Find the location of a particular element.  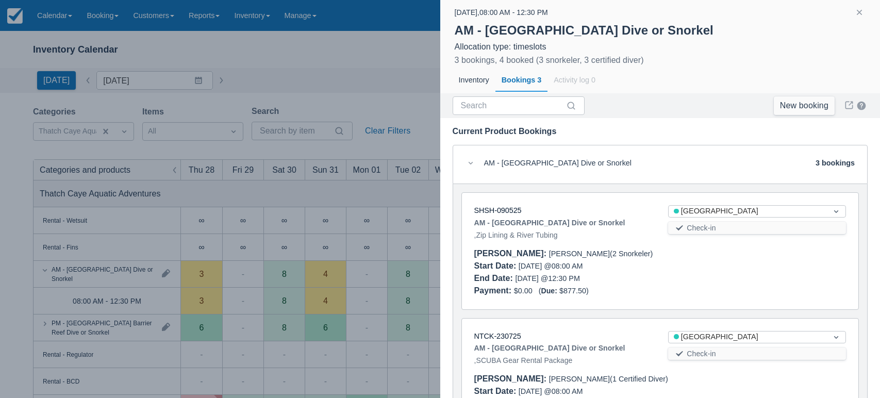

div: End Date : is located at coordinates (495, 278).